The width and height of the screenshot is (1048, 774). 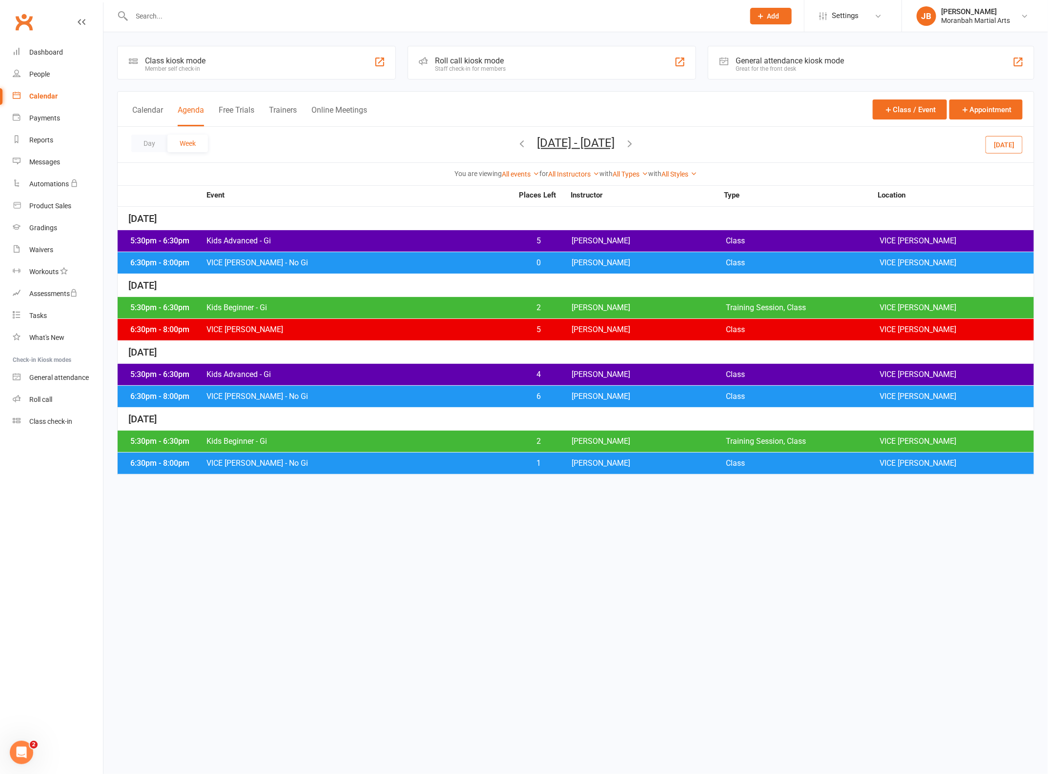 What do you see at coordinates (59, 378) in the screenshot?
I see `div: General attendance` at bounding box center [59, 378].